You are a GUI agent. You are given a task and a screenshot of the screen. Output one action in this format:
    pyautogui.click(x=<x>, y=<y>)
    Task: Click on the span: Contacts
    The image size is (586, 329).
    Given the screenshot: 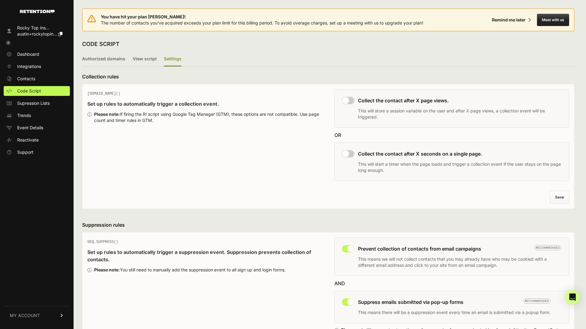 What is the action you would take?
    pyautogui.click(x=26, y=79)
    